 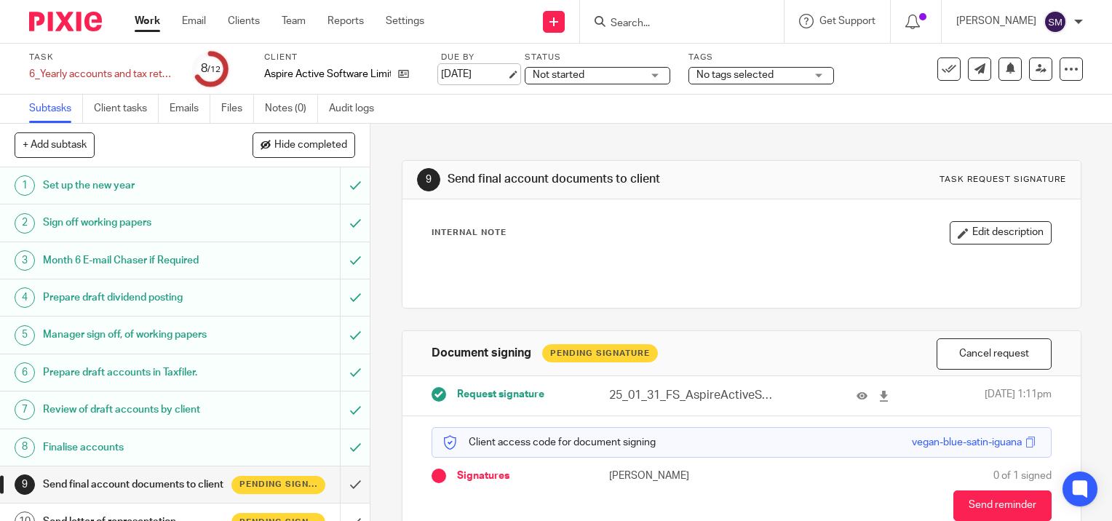 What do you see at coordinates (214, 69) in the screenshot?
I see `small: /12` at bounding box center [214, 69].